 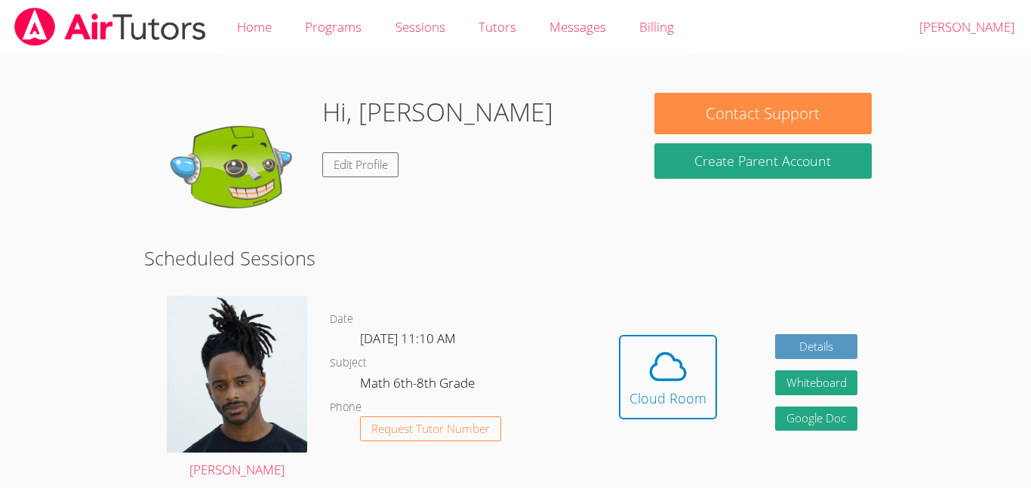 What do you see at coordinates (419, 386) in the screenshot?
I see `dd: Math 6th-8th Grade` at bounding box center [419, 386].